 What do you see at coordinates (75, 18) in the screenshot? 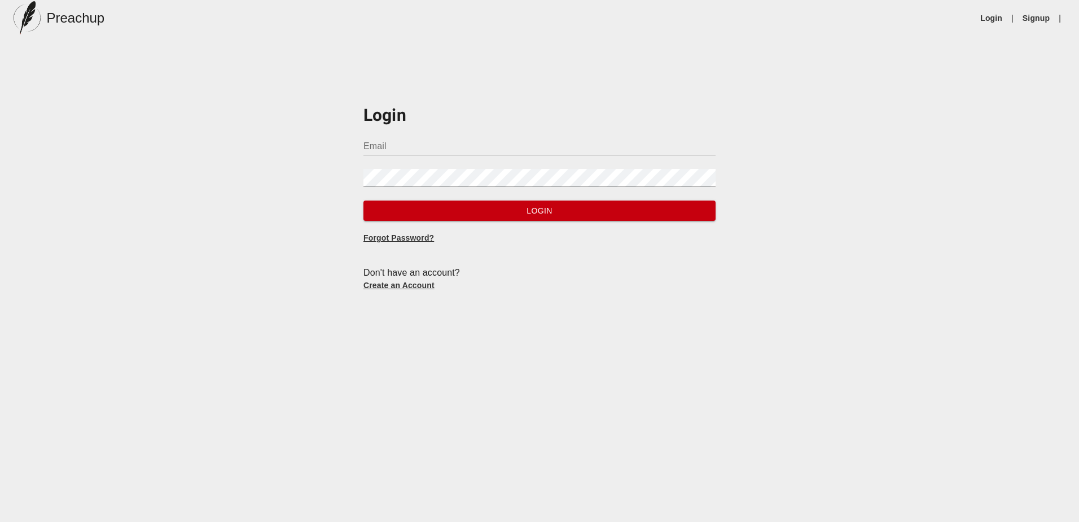
I see `h5: Preachup` at bounding box center [75, 18].